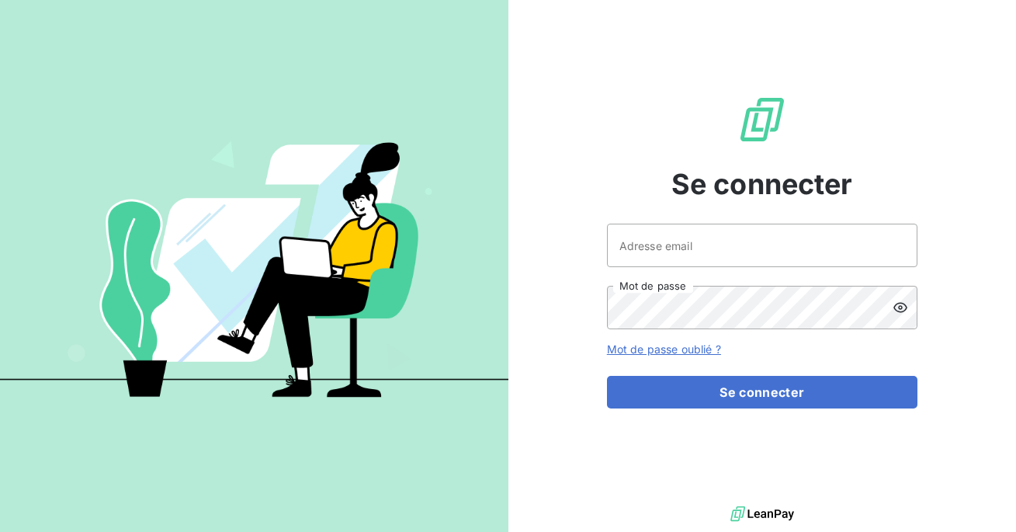 This screenshot has height=532, width=1016. What do you see at coordinates (664, 348) in the screenshot?
I see `a: Mot de passe oublié ?` at bounding box center [664, 348].